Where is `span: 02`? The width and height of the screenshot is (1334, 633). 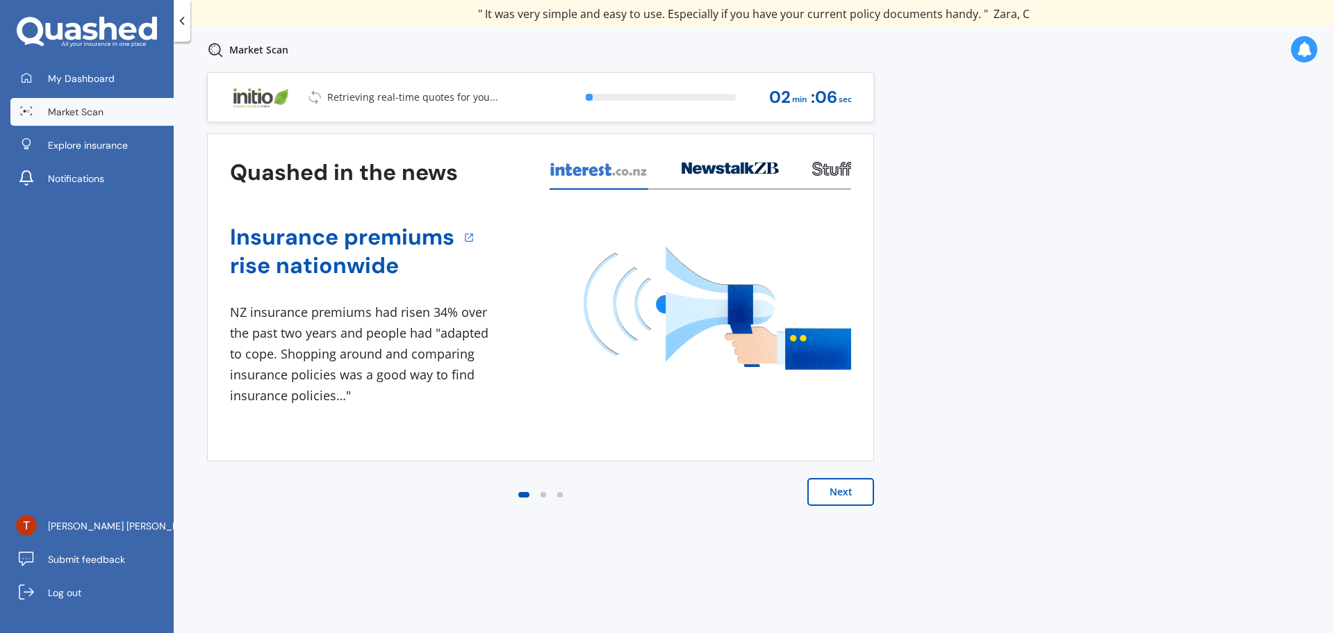
span: 02 is located at coordinates (780, 97).